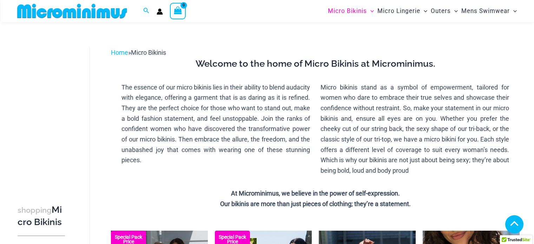 Image resolution: width=534 pixels, height=244 pixels. Describe the element at coordinates (34, 210) in the screenshot. I see `span: shopping` at that location.